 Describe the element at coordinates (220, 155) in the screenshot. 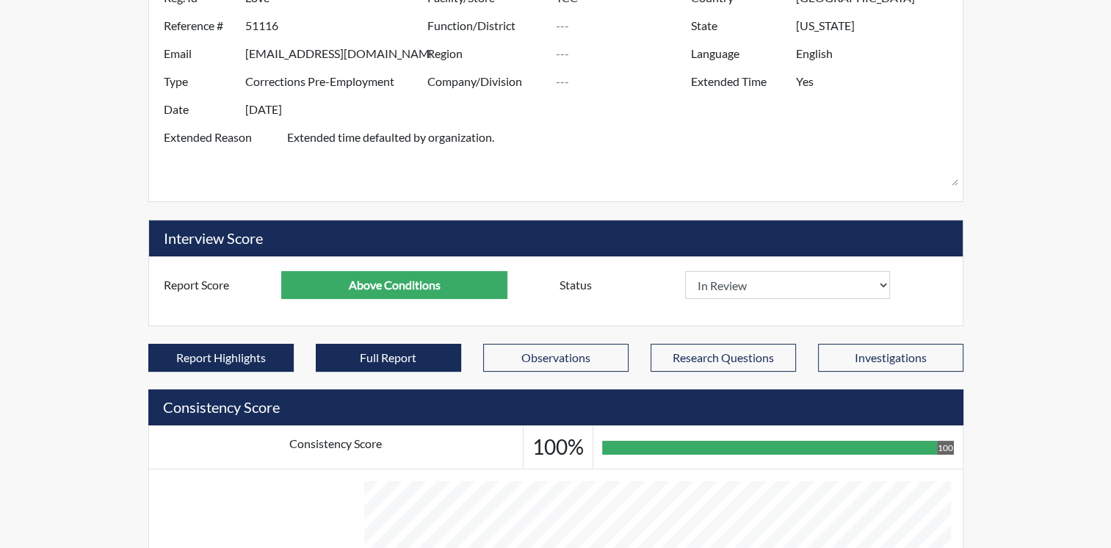

I see `label: Extended Reason` at that location.